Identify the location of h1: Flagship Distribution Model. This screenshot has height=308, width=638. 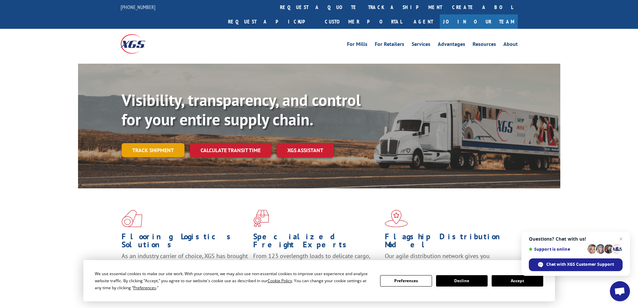
(448, 242).